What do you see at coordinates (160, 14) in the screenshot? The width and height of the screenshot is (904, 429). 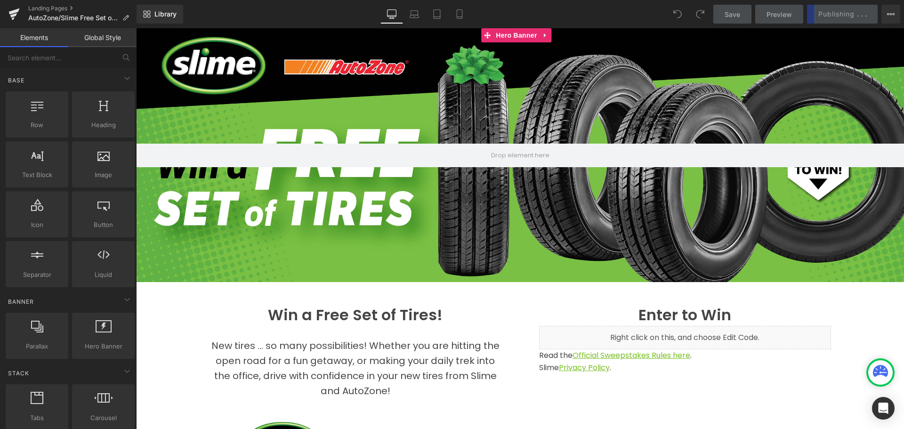 I see `a: New Library` at bounding box center [160, 14].